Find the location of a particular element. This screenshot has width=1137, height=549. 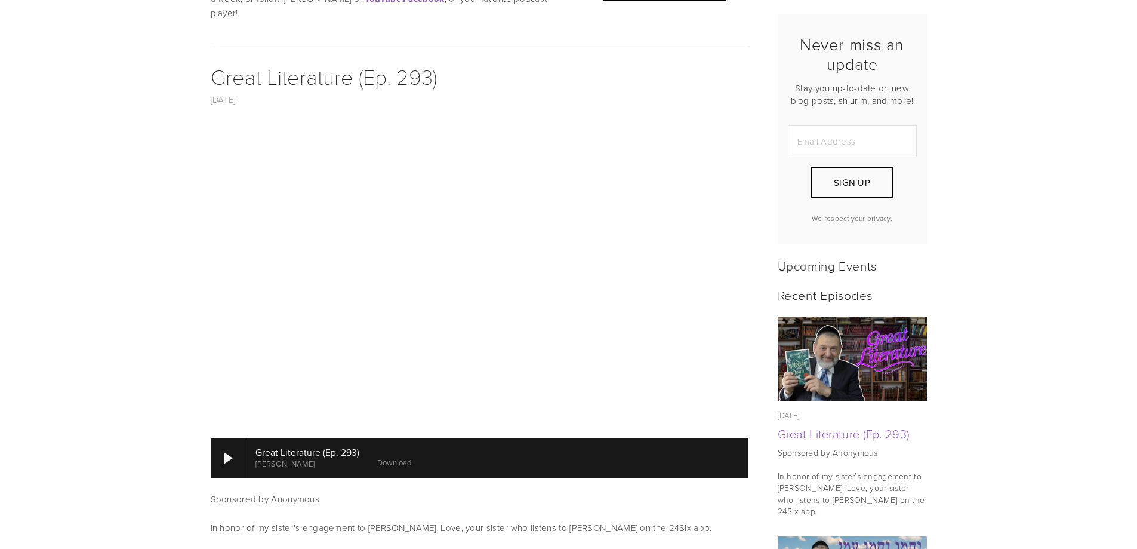

h2: Recent Episodes is located at coordinates (853, 294).